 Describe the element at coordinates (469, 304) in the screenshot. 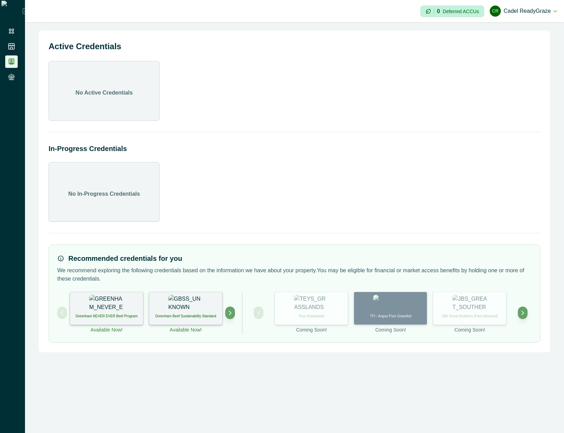

I see `img: JBS_GREAT_SOUTHERN certification logo` at that location.